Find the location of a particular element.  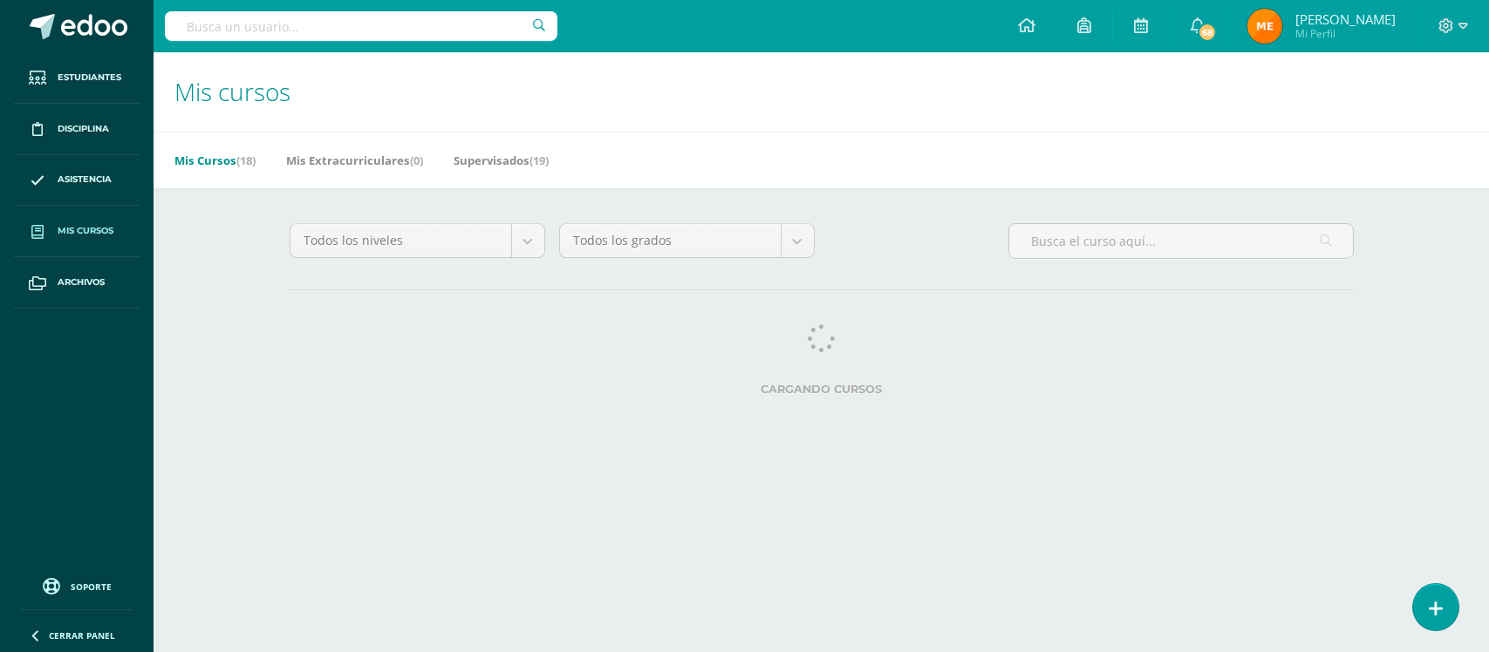

a: Todos los niveles is located at coordinates (417, 241).